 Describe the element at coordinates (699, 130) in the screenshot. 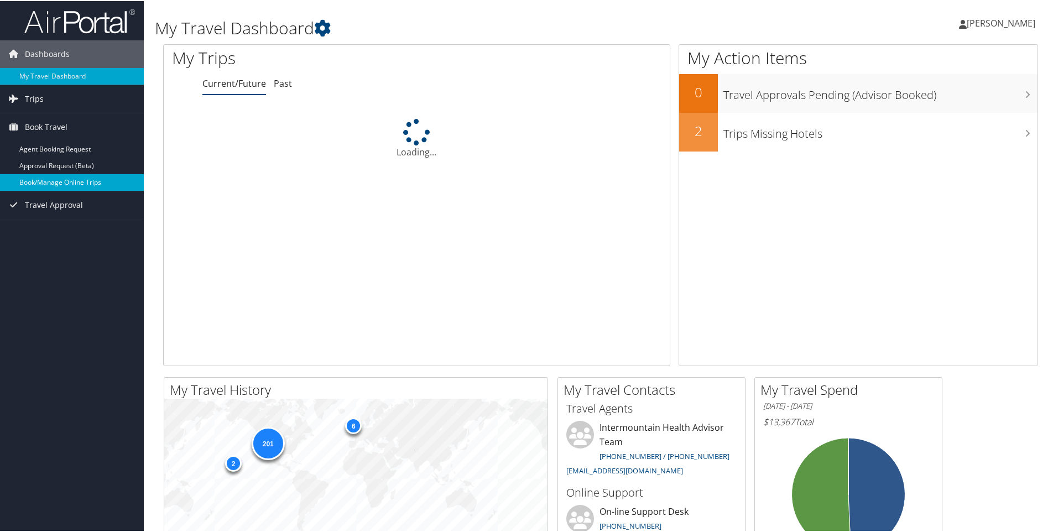

I see `h2: 2` at that location.